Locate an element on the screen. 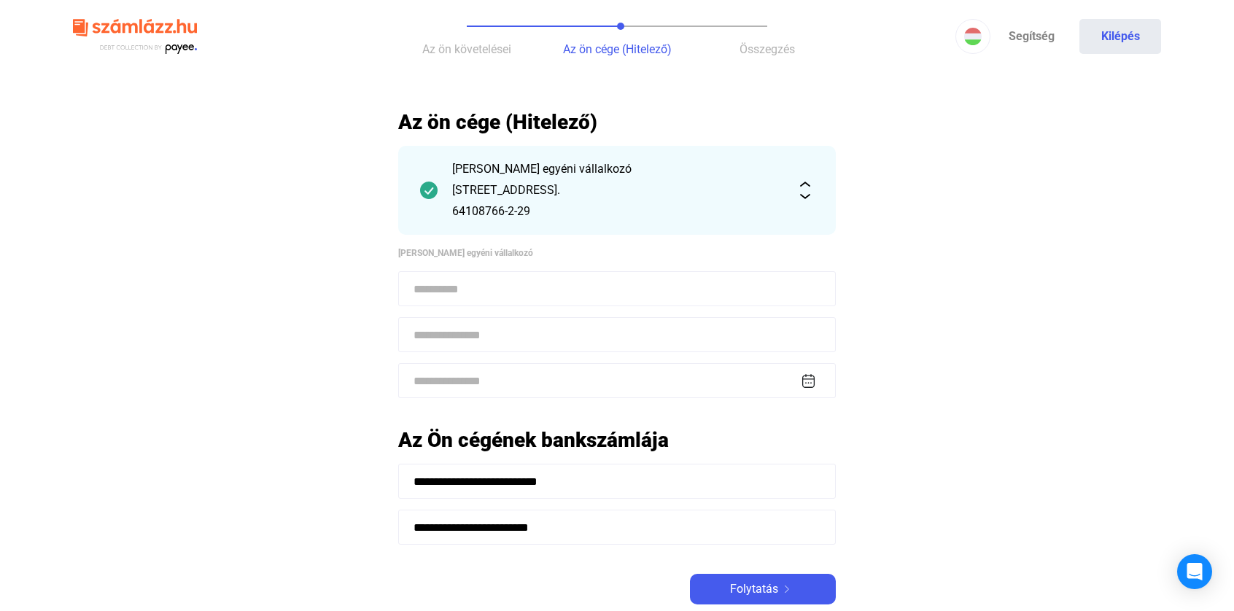 The height and width of the screenshot is (611, 1234). img: arrow-right-white is located at coordinates (787, 589).